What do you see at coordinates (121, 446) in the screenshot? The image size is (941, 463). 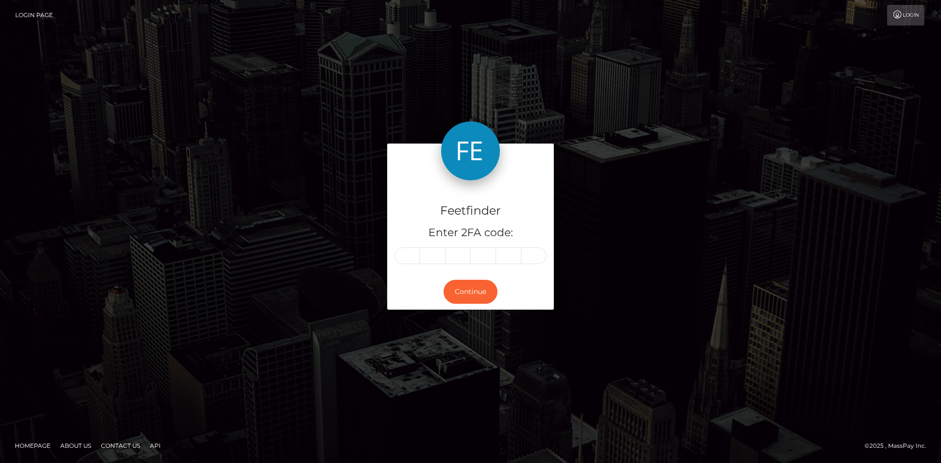 I see `a: Contact Us` at bounding box center [121, 446].